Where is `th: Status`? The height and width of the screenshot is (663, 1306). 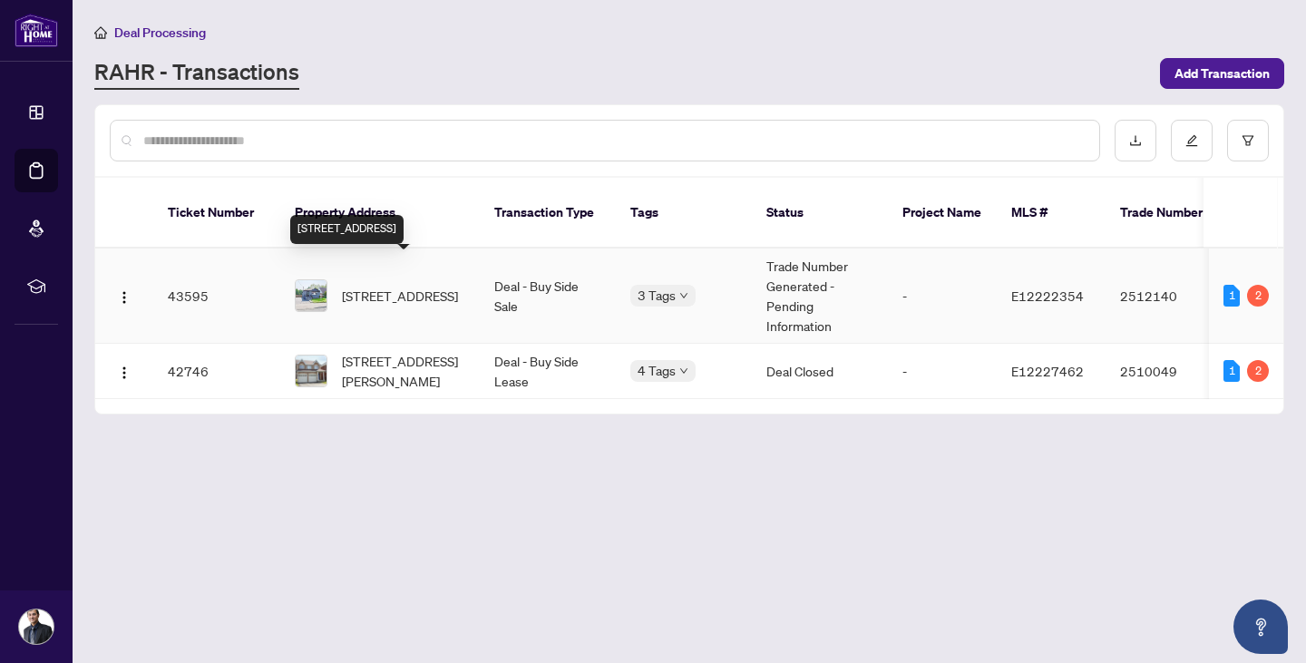
th: Status is located at coordinates (820, 213).